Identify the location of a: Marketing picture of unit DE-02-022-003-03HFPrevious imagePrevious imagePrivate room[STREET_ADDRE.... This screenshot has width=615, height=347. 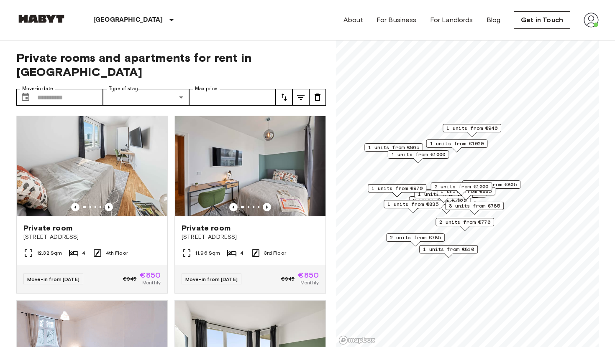
(92, 205).